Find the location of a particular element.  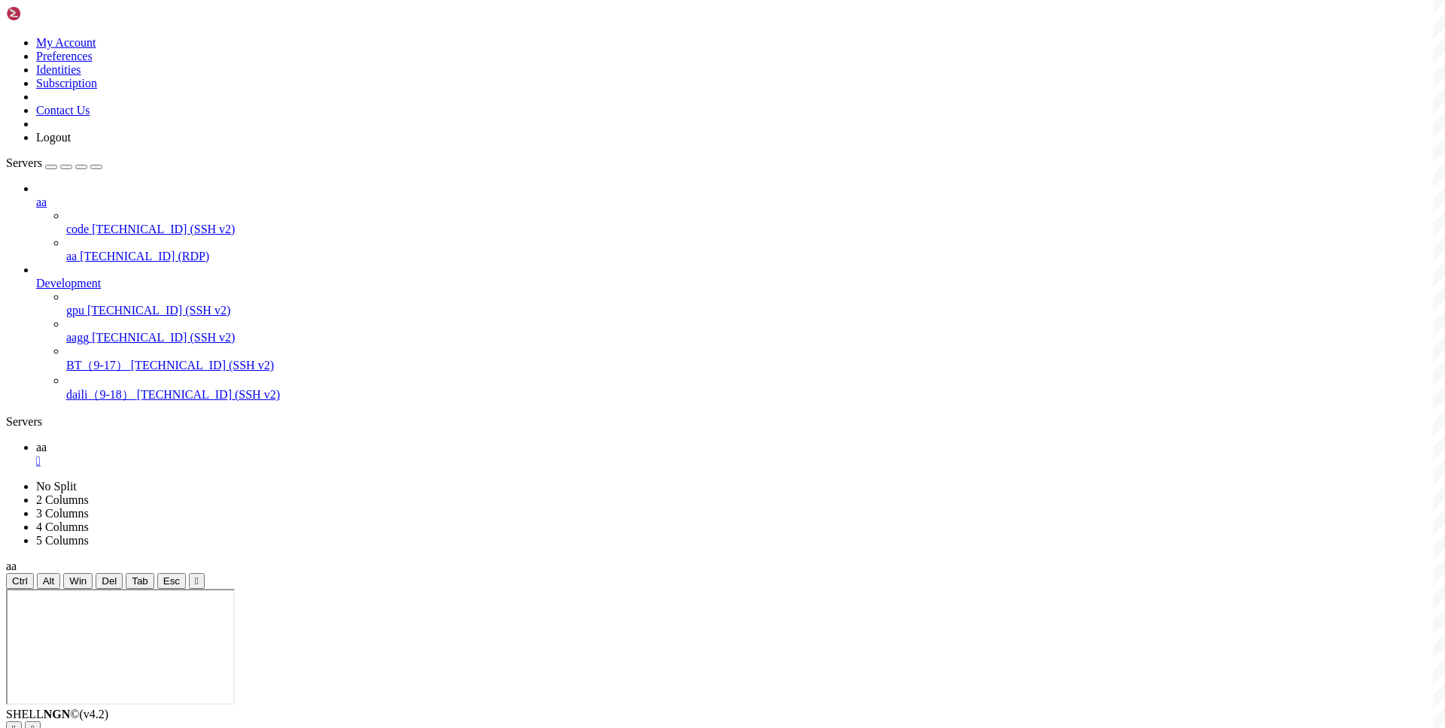

span: gpu is located at coordinates (75, 310).